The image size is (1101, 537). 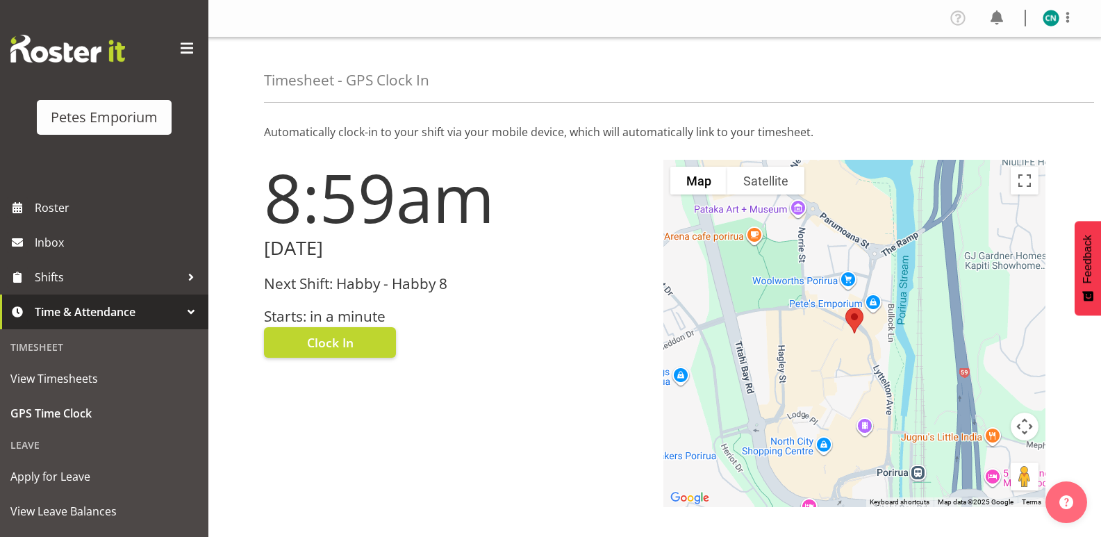 I want to click on h3: Starts: in a minute, so click(x=455, y=316).